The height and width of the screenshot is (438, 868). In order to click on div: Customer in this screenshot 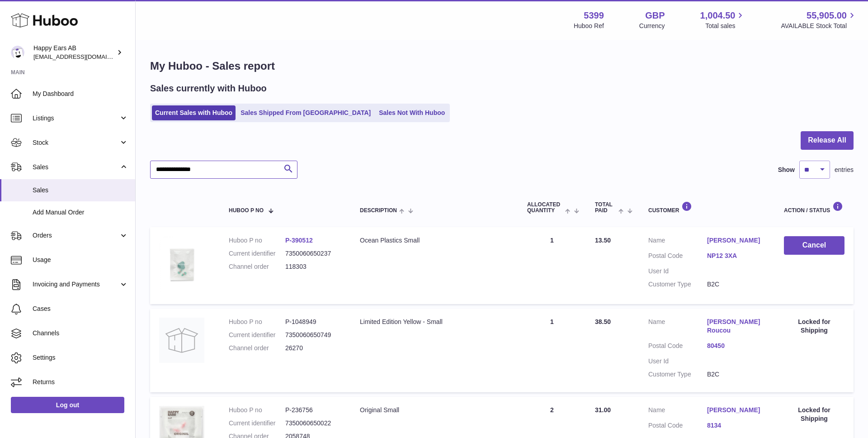, I will do `click(707, 207)`.